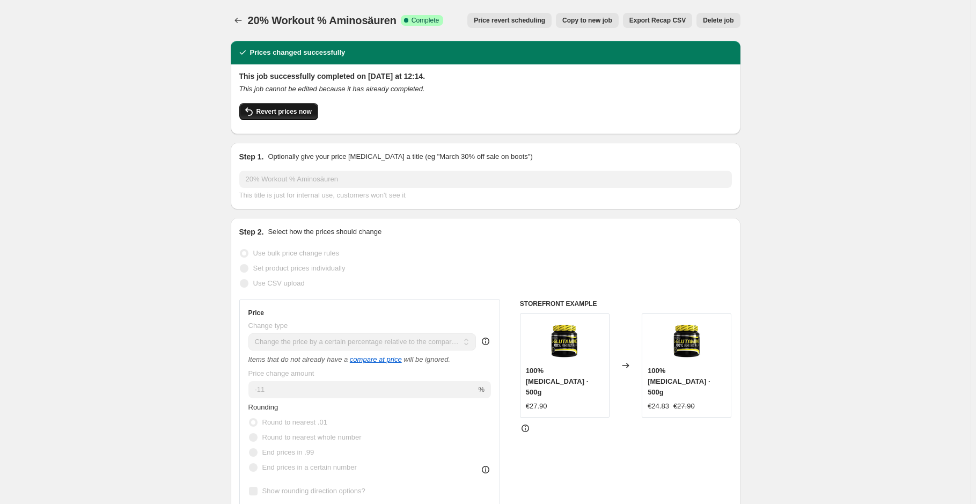 Image resolution: width=976 pixels, height=504 pixels. I want to click on span: Copy to new job, so click(587, 20).